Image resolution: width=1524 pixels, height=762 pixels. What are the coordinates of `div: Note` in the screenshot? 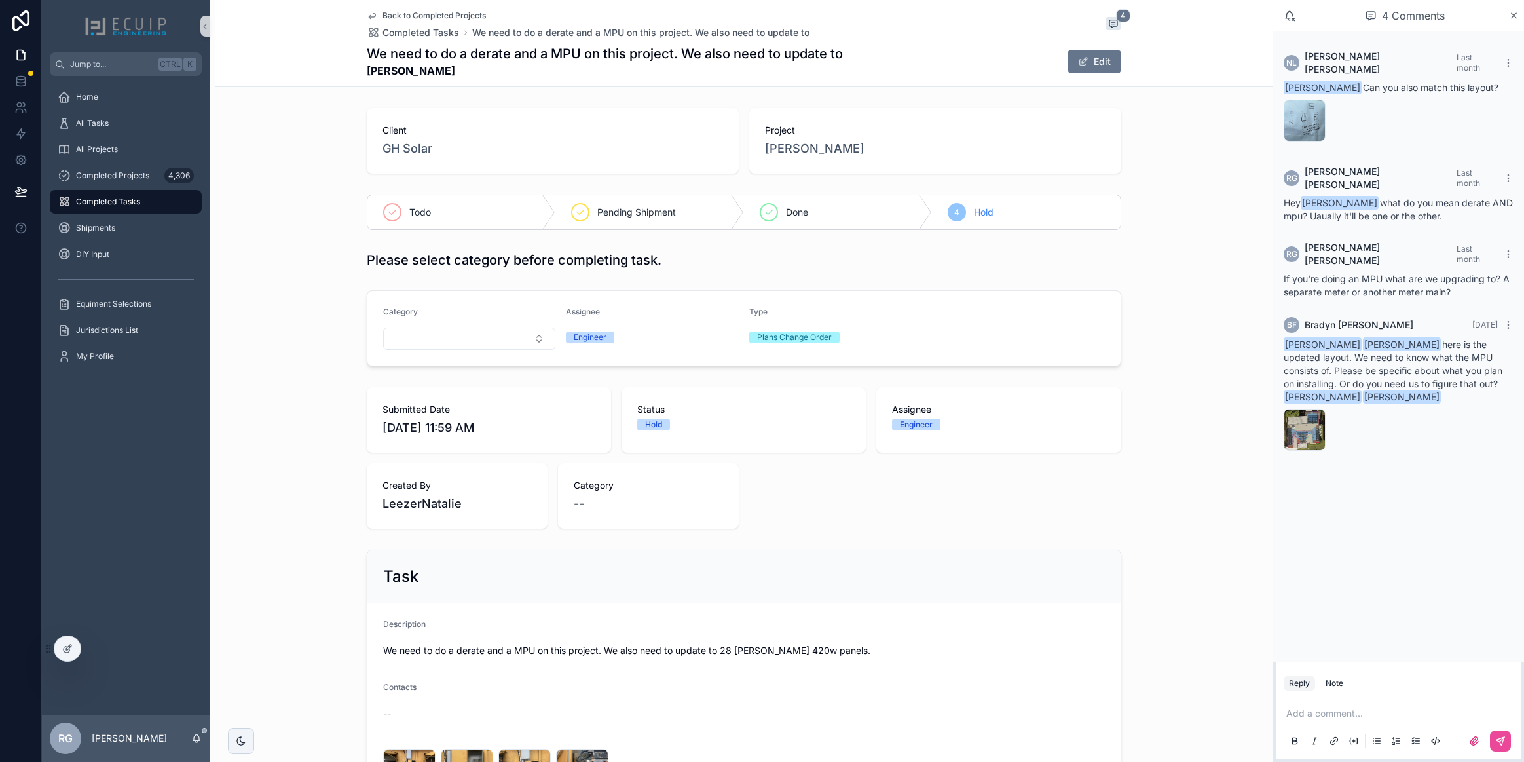 It's located at (1334, 683).